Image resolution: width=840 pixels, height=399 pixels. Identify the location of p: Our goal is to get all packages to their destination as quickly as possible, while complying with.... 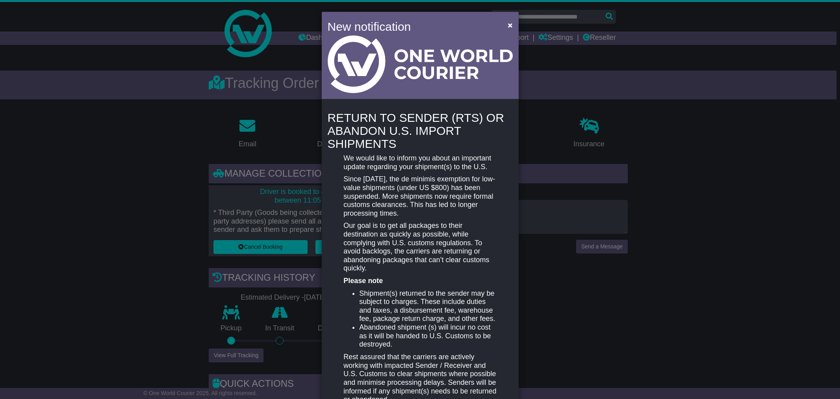
(420, 247).